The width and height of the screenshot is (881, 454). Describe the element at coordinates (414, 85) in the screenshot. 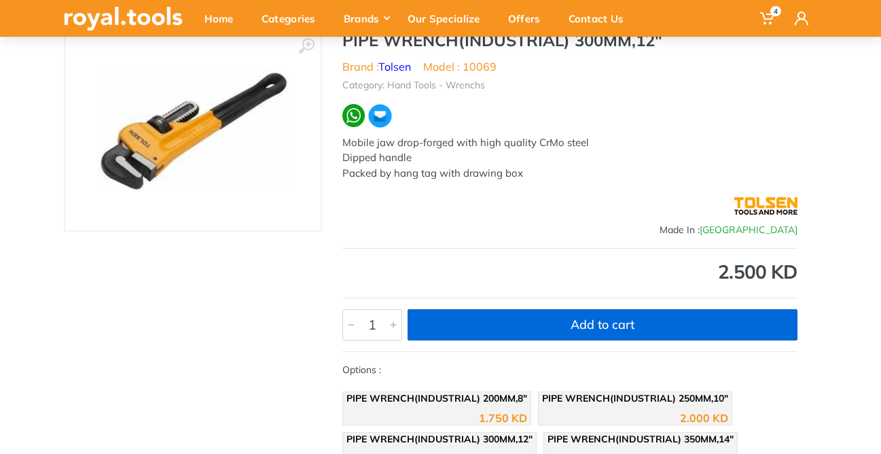

I see `li: Category: Hand Tools - Wrenchs` at that location.